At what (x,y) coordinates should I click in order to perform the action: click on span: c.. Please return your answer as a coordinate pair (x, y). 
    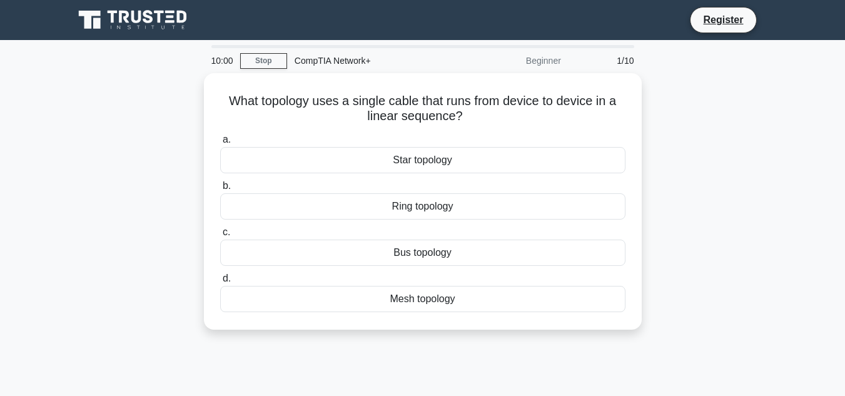
    Looking at the image, I should click on (227, 232).